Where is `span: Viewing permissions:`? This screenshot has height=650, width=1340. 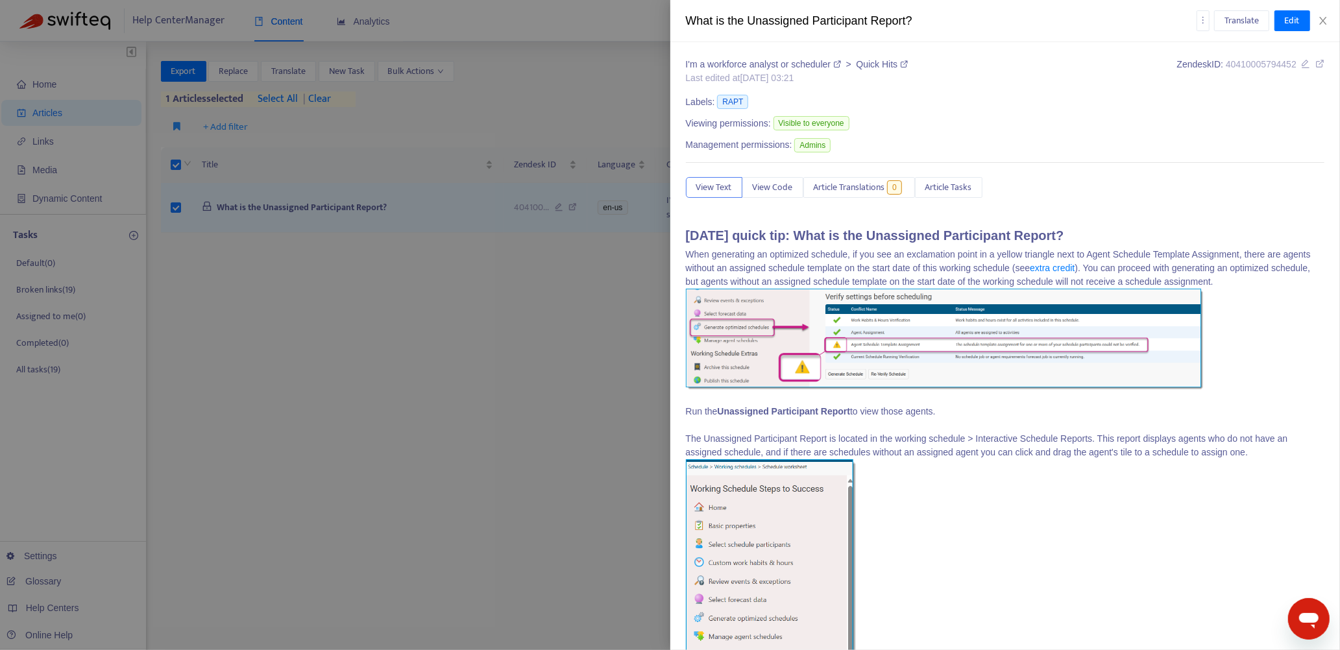
span: Viewing permissions: is located at coordinates (728, 123).